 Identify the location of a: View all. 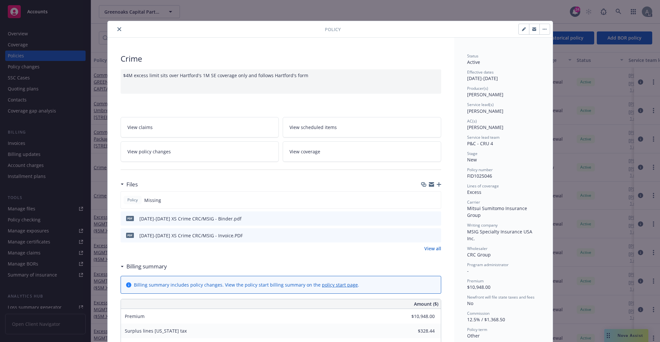
(433, 248).